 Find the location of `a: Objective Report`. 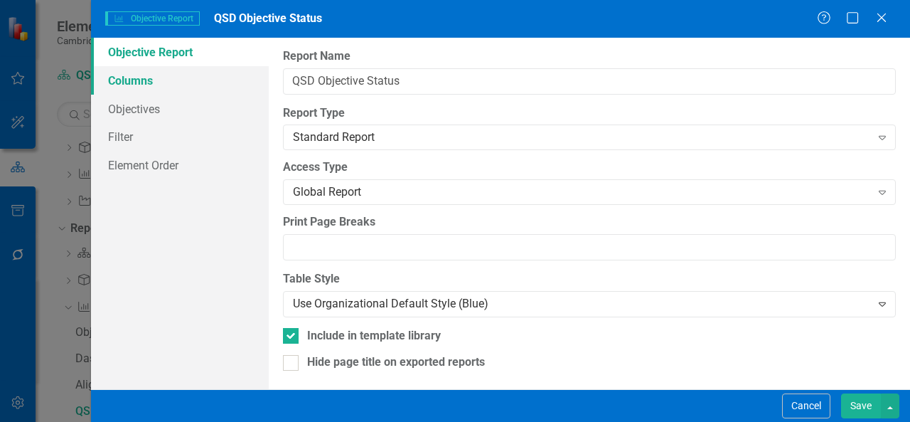

a: Objective Report is located at coordinates (180, 52).